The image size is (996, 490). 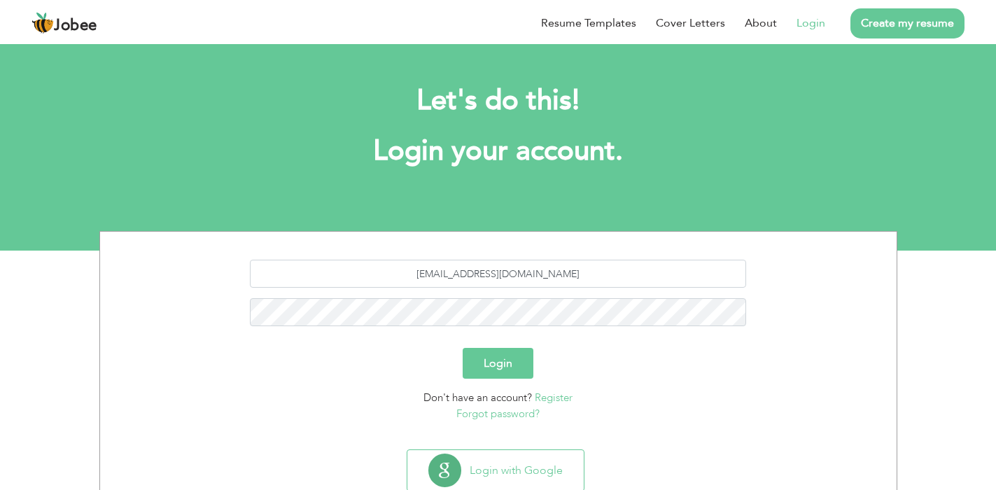 I want to click on a: About, so click(x=761, y=23).